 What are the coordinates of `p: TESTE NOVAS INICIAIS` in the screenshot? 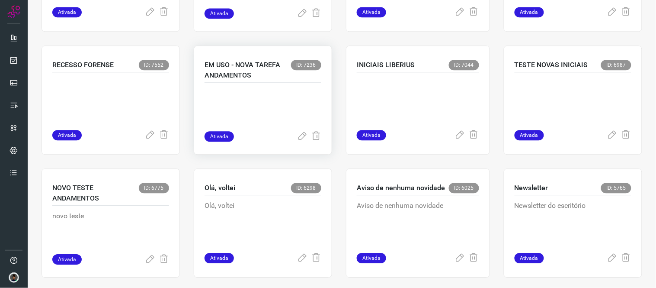 It's located at (552, 65).